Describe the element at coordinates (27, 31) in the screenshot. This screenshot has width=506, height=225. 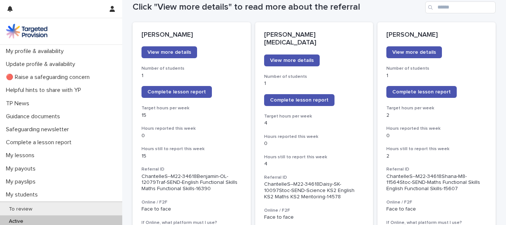
I see `img: M5nRWzHhSzIhMunXDL62` at that location.